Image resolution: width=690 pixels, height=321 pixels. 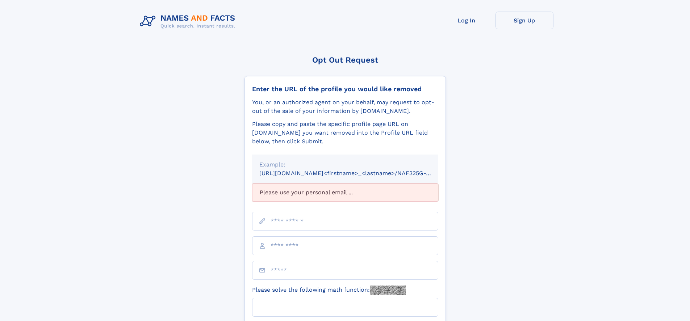 What do you see at coordinates (345, 60) in the screenshot?
I see `div: Opt Out Request` at bounding box center [345, 60].